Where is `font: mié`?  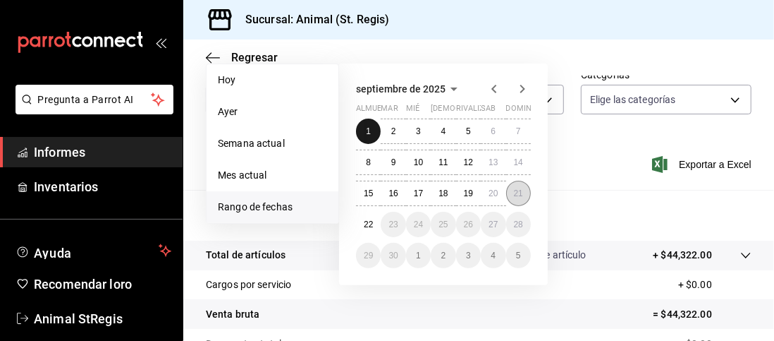
font: mié is located at coordinates (412, 108).